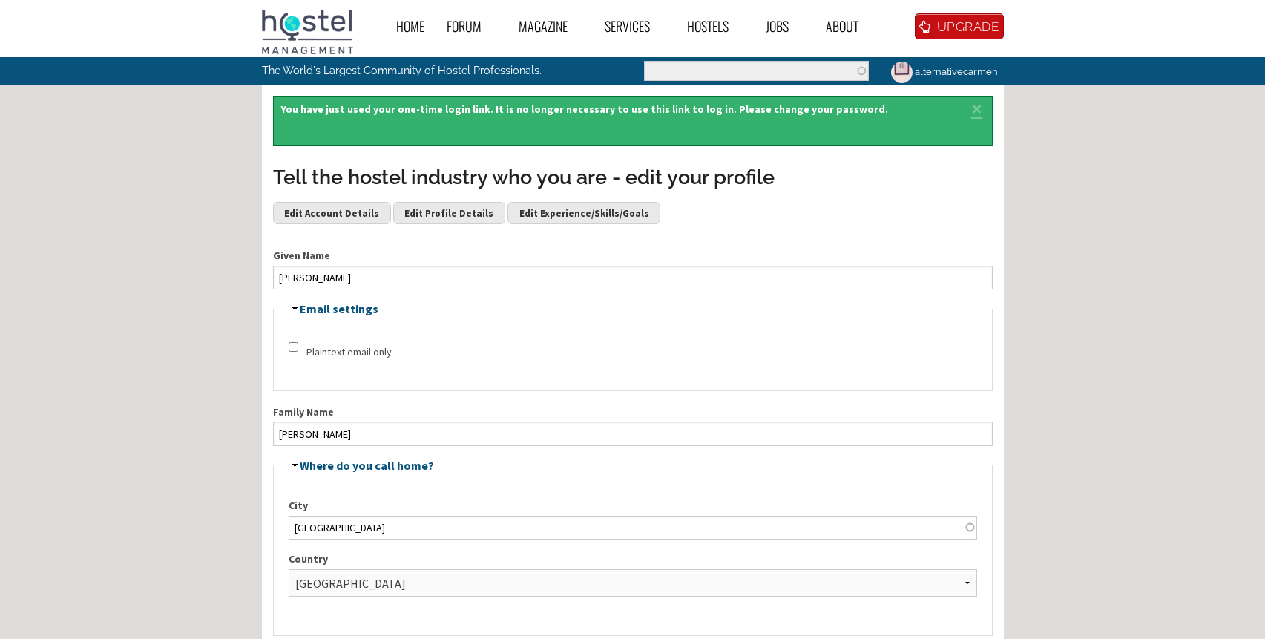 The image size is (1265, 639). What do you see at coordinates (633, 505) in the screenshot?
I see `label: City` at bounding box center [633, 505].